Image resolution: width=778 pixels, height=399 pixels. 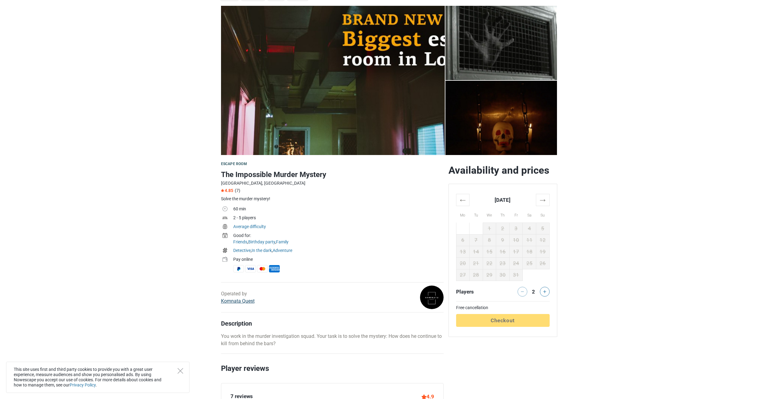 I want to click on th: Mo, so click(x=463, y=214).